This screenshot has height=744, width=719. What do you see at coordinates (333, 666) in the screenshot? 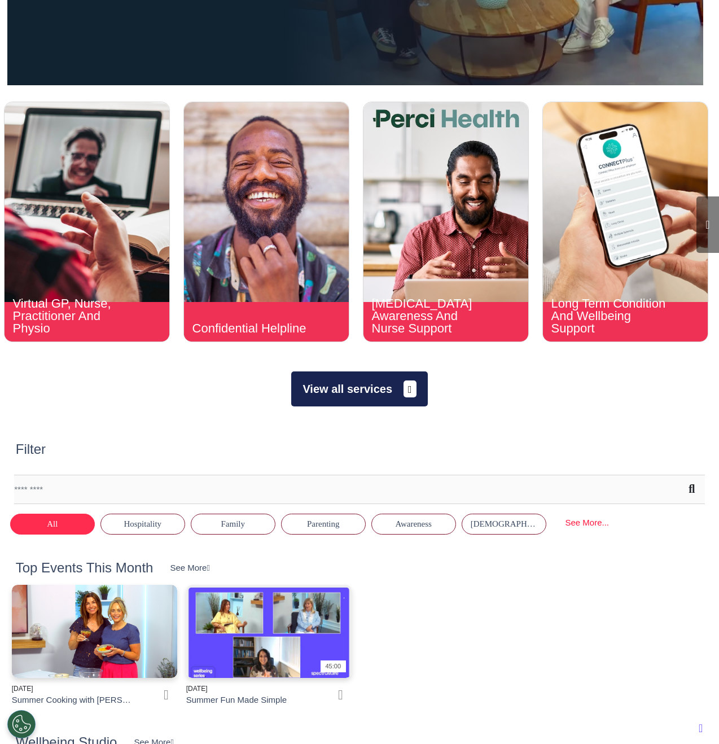
I see `div: 45:00` at bounding box center [333, 666].